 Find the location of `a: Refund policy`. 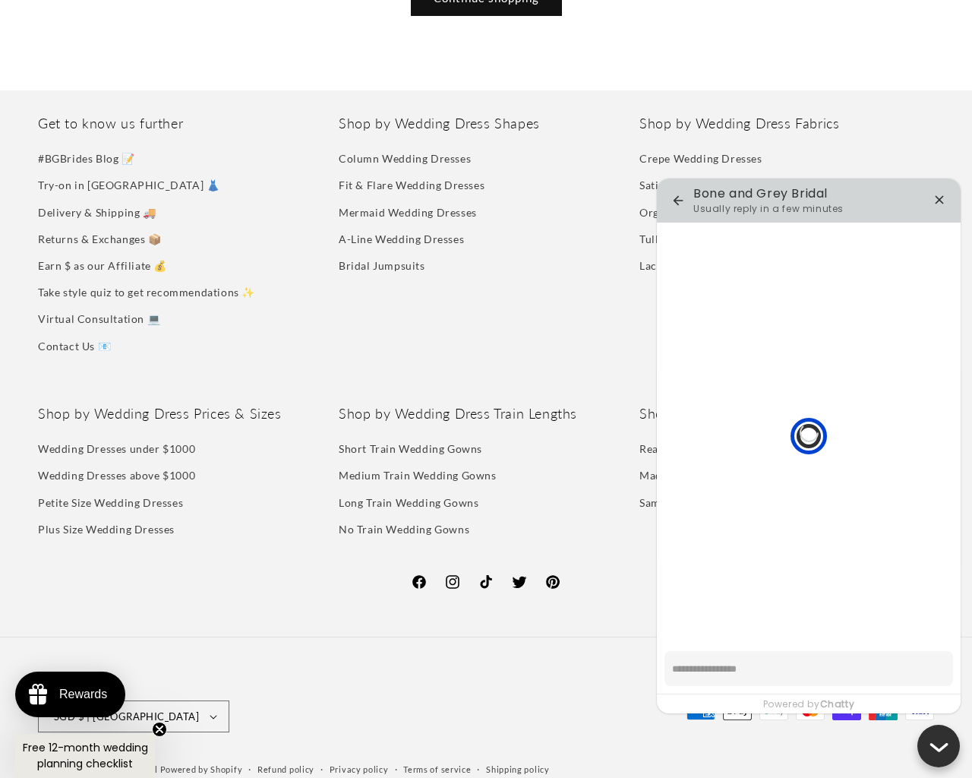

a: Refund policy is located at coordinates (285, 769).